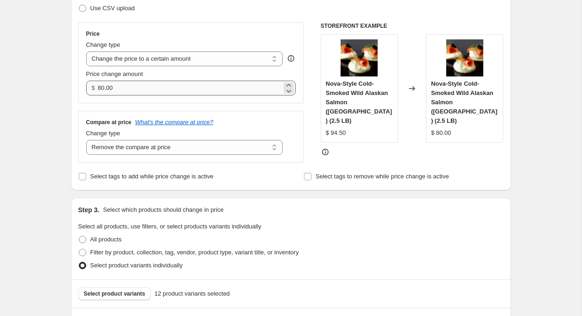 The image size is (582, 316). Describe the element at coordinates (291, 58) in the screenshot. I see `div: help` at that location.